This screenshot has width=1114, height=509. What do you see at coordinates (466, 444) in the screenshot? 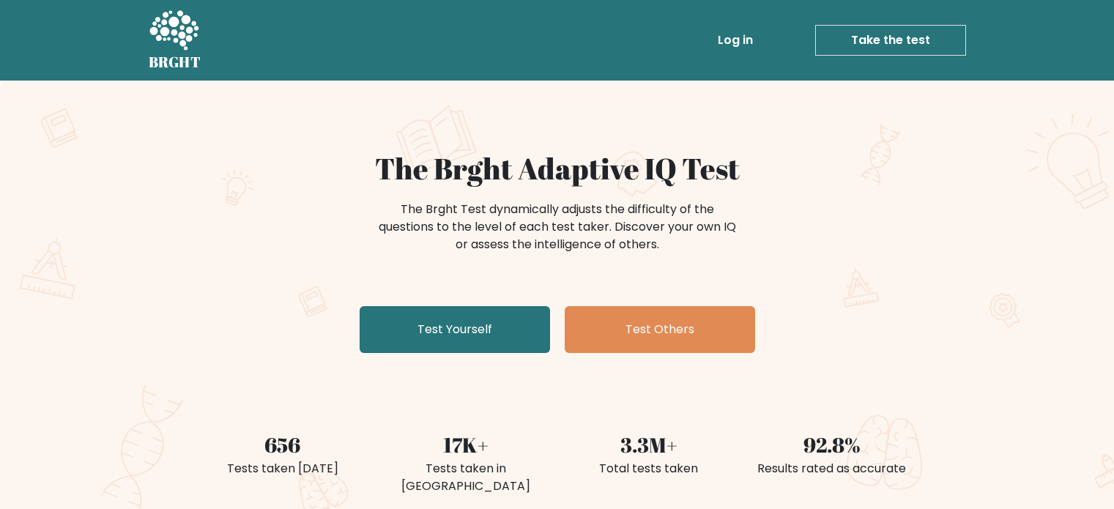
I see `div: 17K+` at bounding box center [466, 444].